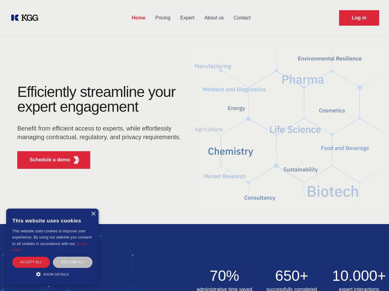 This screenshot has height=291, width=389. What do you see at coordinates (50, 247) in the screenshot?
I see `a: Cookie Policy` at bounding box center [50, 247].